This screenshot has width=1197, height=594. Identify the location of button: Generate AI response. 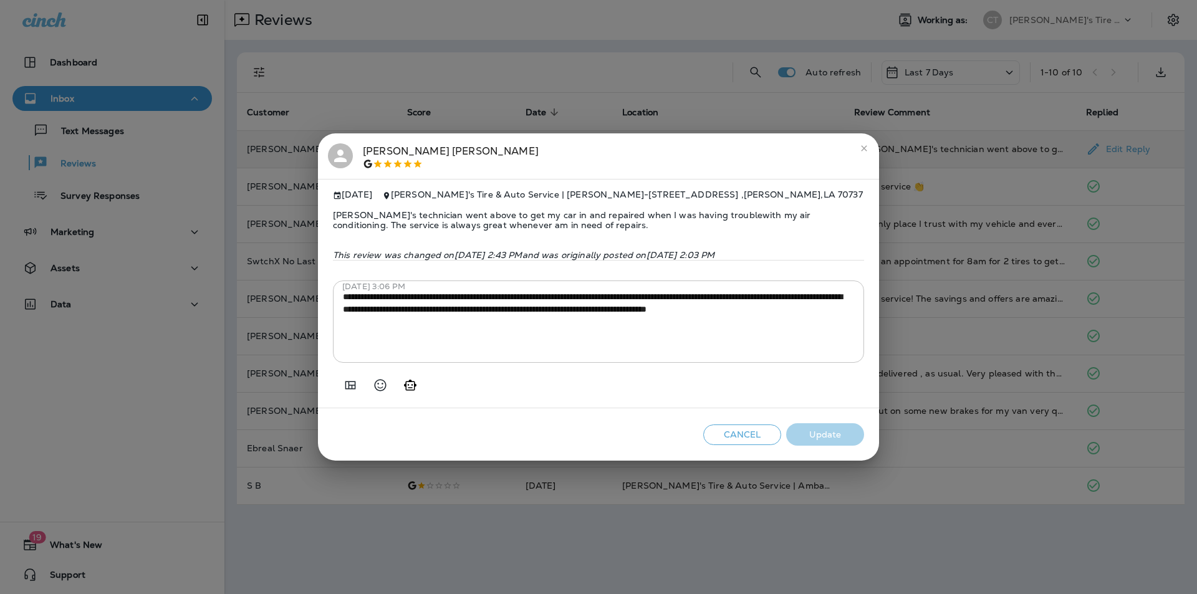
(410, 385).